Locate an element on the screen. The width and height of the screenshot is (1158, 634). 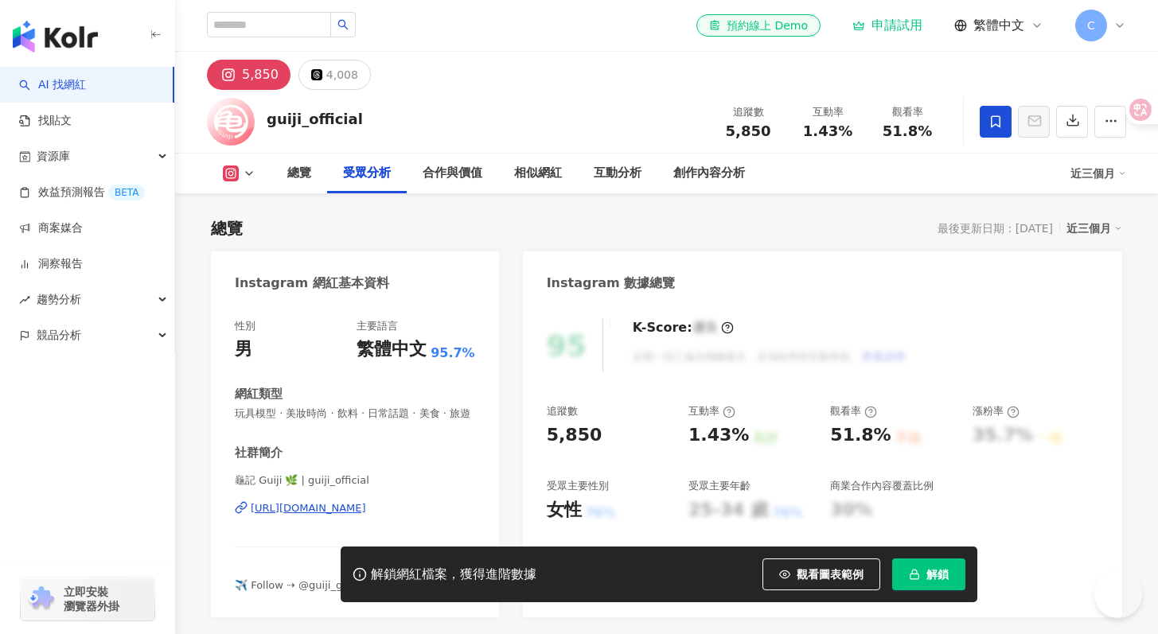
div: 創作內容分析 is located at coordinates (709, 173).